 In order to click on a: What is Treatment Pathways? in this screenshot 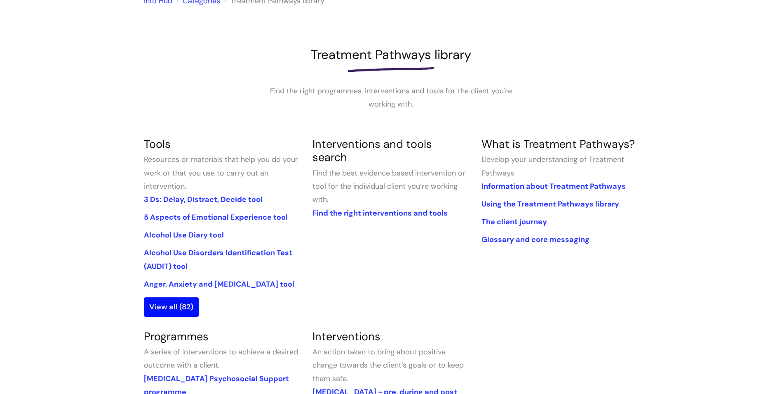, I will do `click(558, 144)`.